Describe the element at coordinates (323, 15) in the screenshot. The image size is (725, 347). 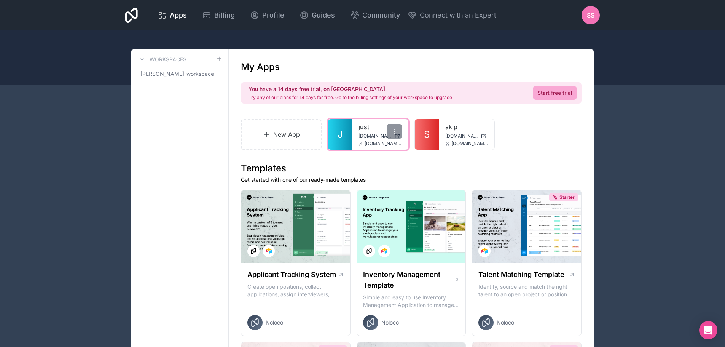
I see `span: Guides` at that location.